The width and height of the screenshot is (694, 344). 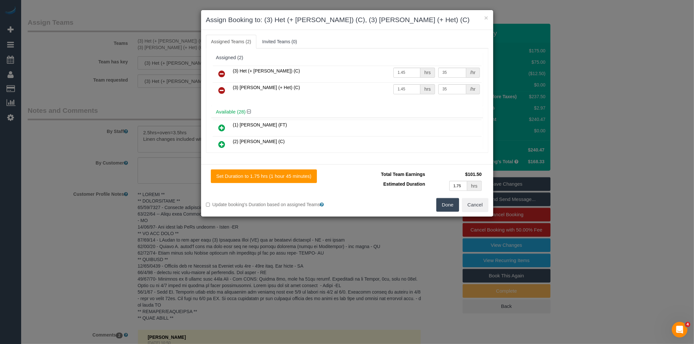 What do you see at coordinates (347, 112) in the screenshot?
I see `h4: Available (28)` at bounding box center [347, 112].